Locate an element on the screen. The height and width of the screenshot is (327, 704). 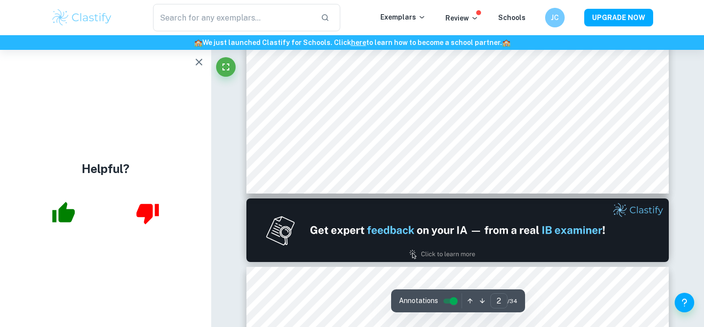
p: Review is located at coordinates (462, 18).